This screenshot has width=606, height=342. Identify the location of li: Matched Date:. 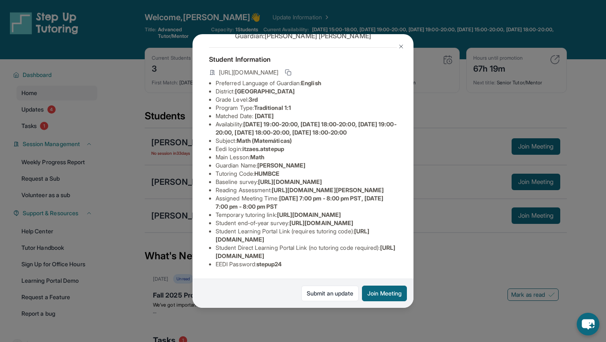
(306, 116).